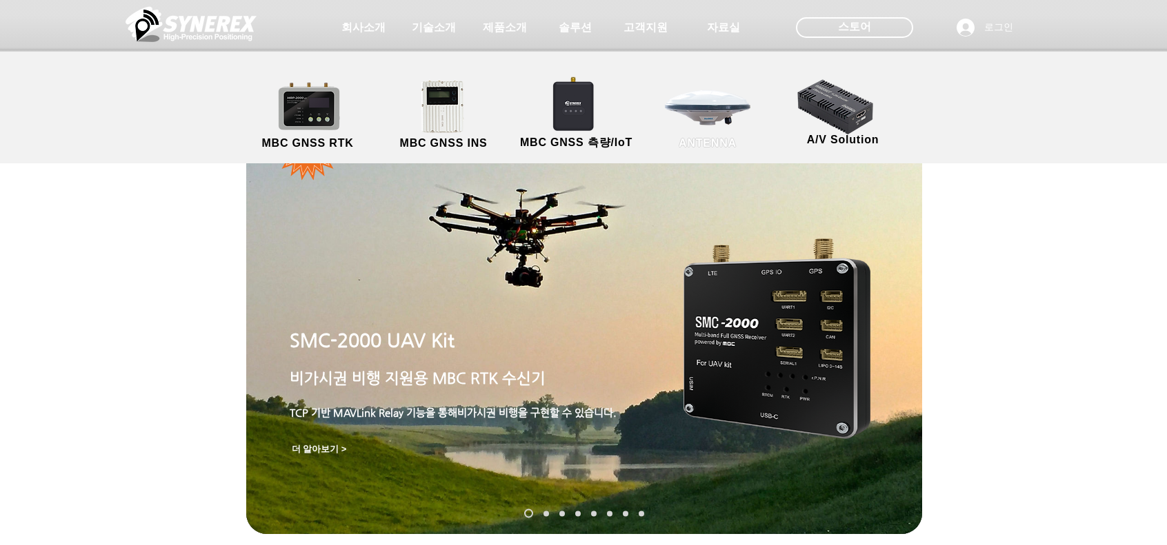 The height and width of the screenshot is (545, 1167). Describe the element at coordinates (373, 412) in the screenshot. I see `span: TCP 기반 MAVLink Relay 기능을 통해` at that location.